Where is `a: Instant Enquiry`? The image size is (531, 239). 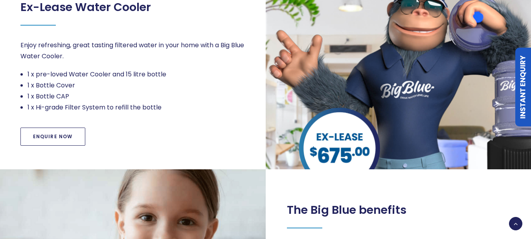 a: Instant Enquiry is located at coordinates (523, 87).